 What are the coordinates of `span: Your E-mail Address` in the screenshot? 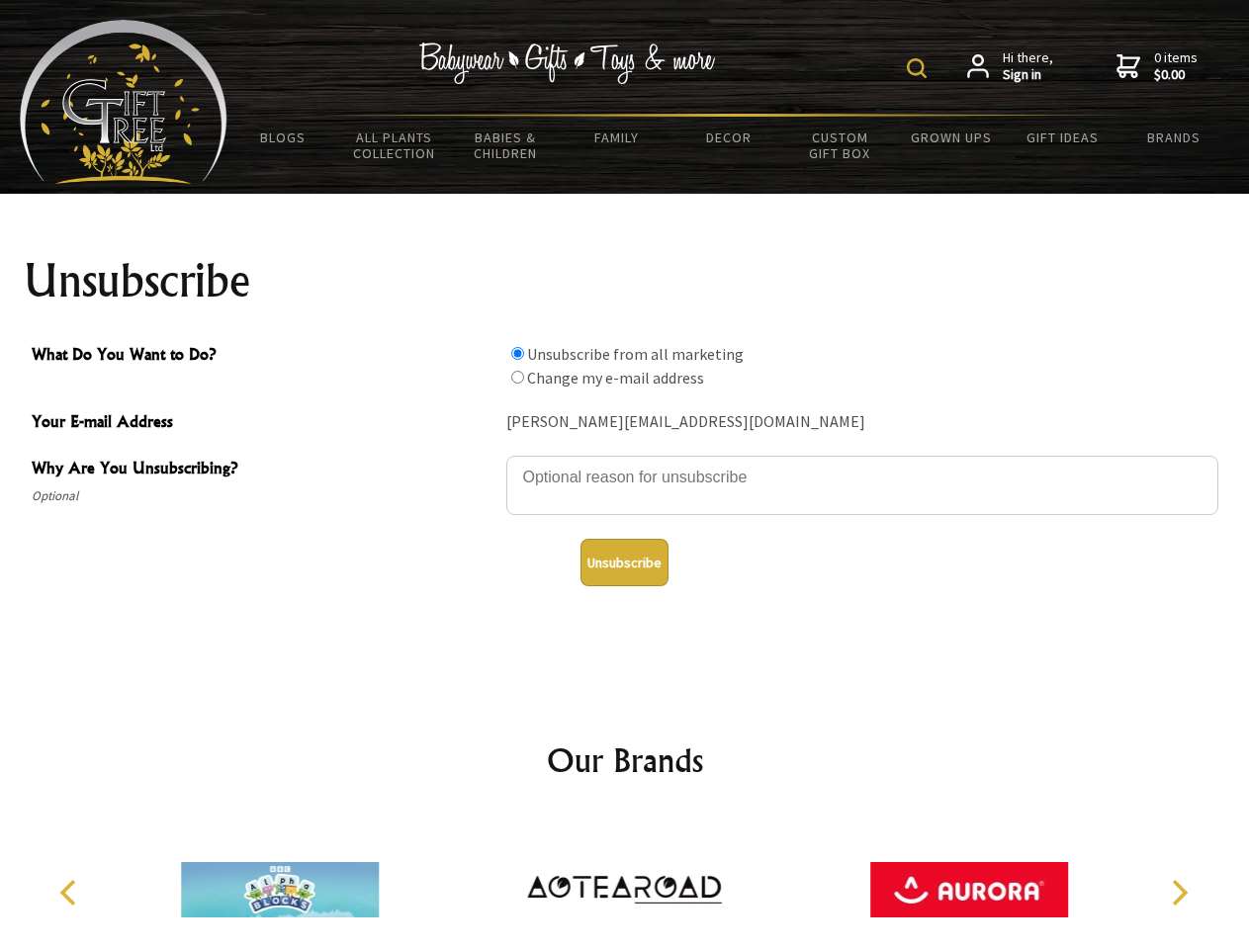 It's located at (264, 423).